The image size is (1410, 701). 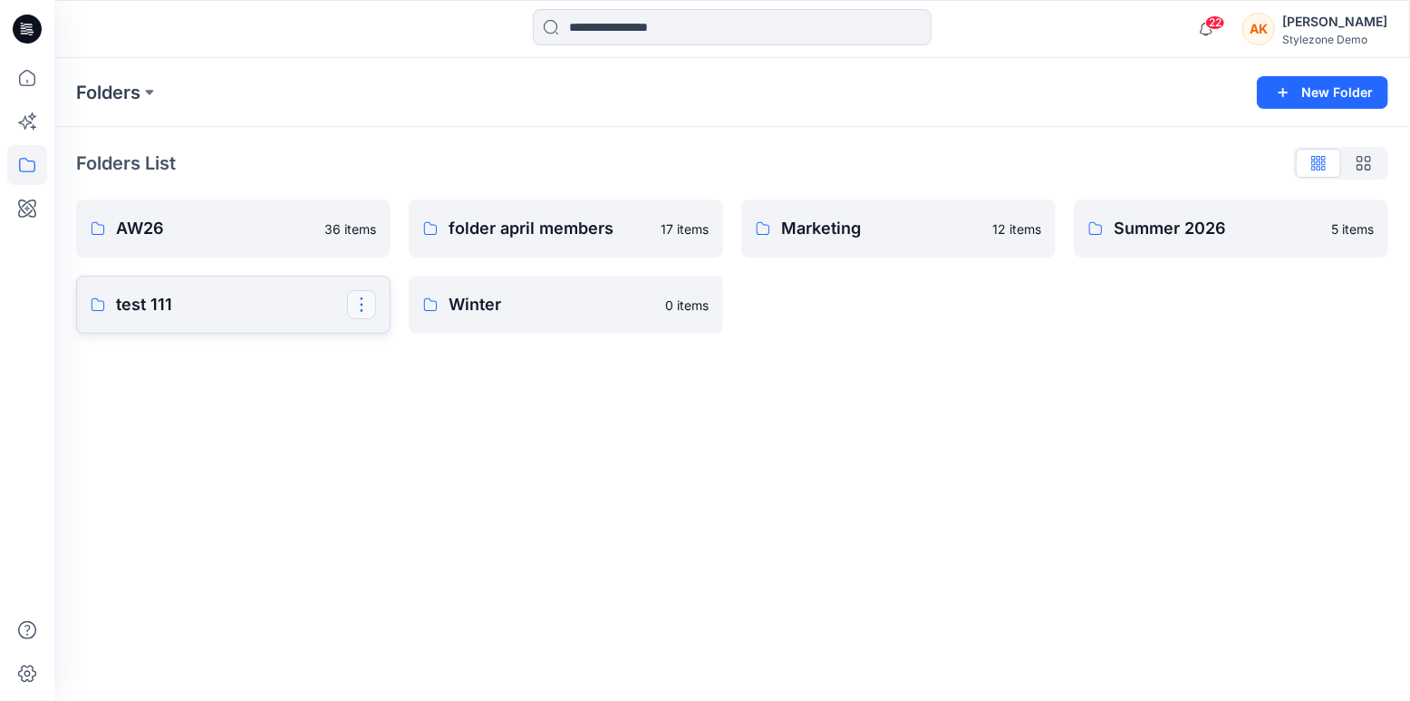 I want to click on p: 5 items, so click(x=1352, y=228).